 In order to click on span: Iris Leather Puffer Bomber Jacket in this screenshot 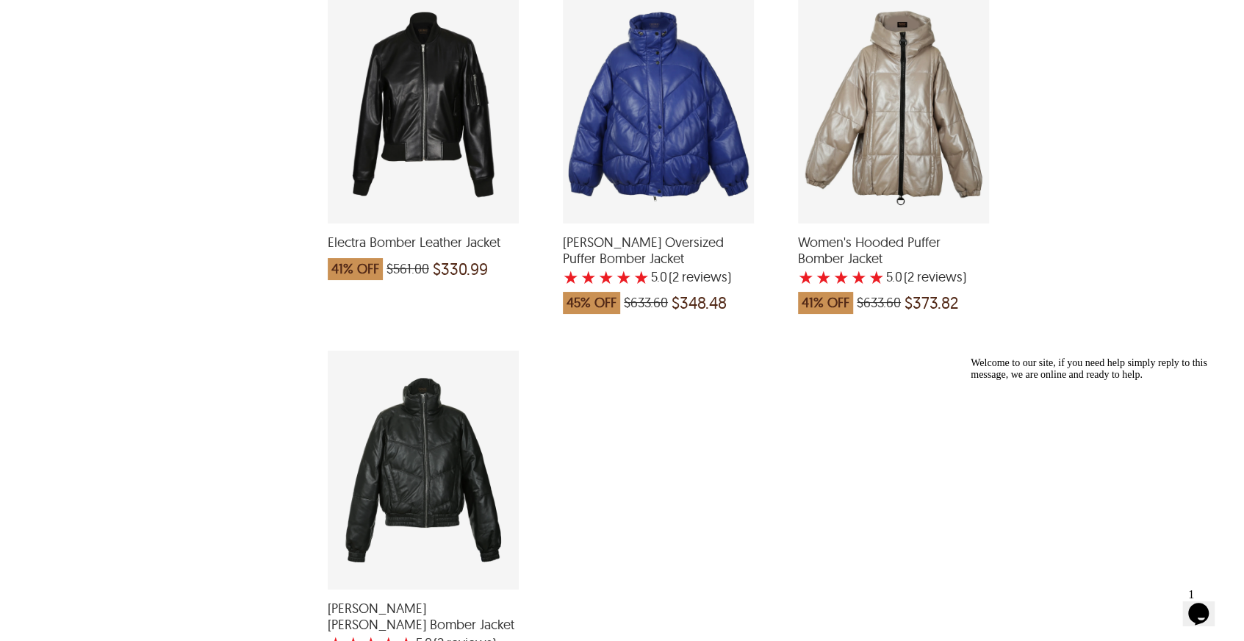, I will do `click(423, 616)`.